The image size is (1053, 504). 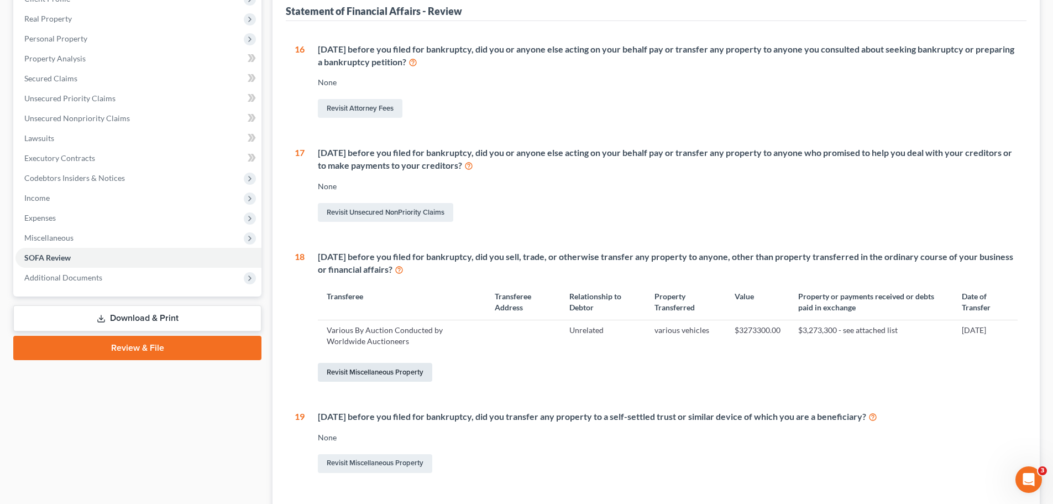 What do you see at coordinates (138, 118) in the screenshot?
I see `a: Unsecured Nonpriority Claims` at bounding box center [138, 118].